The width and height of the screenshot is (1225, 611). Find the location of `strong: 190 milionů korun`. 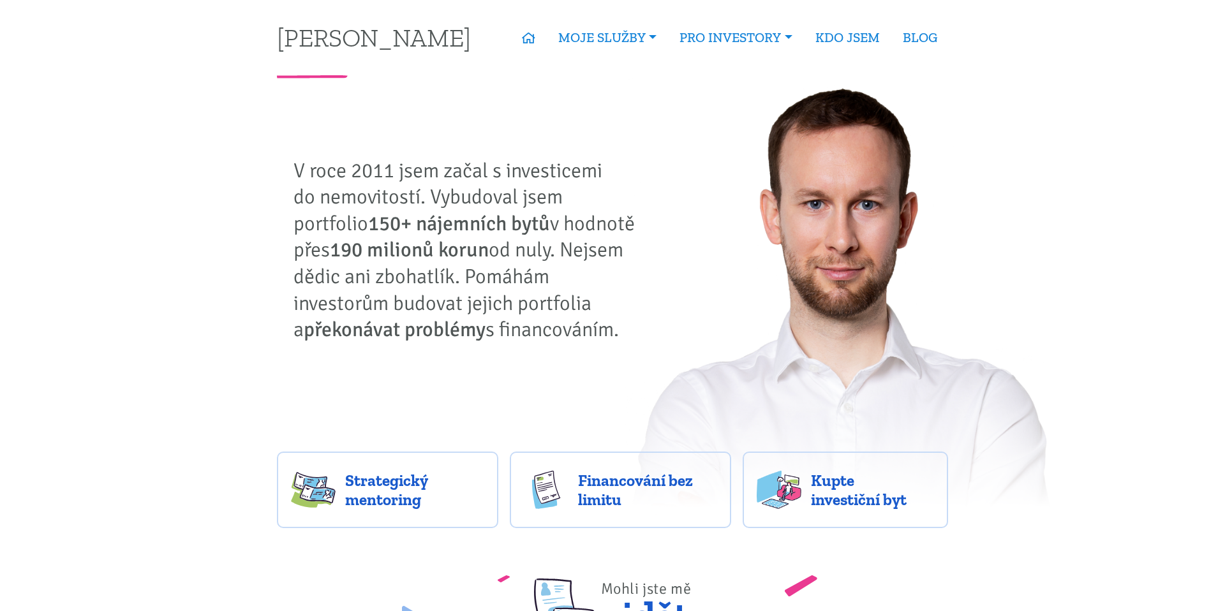

strong: 190 milionů korun is located at coordinates (409, 249).